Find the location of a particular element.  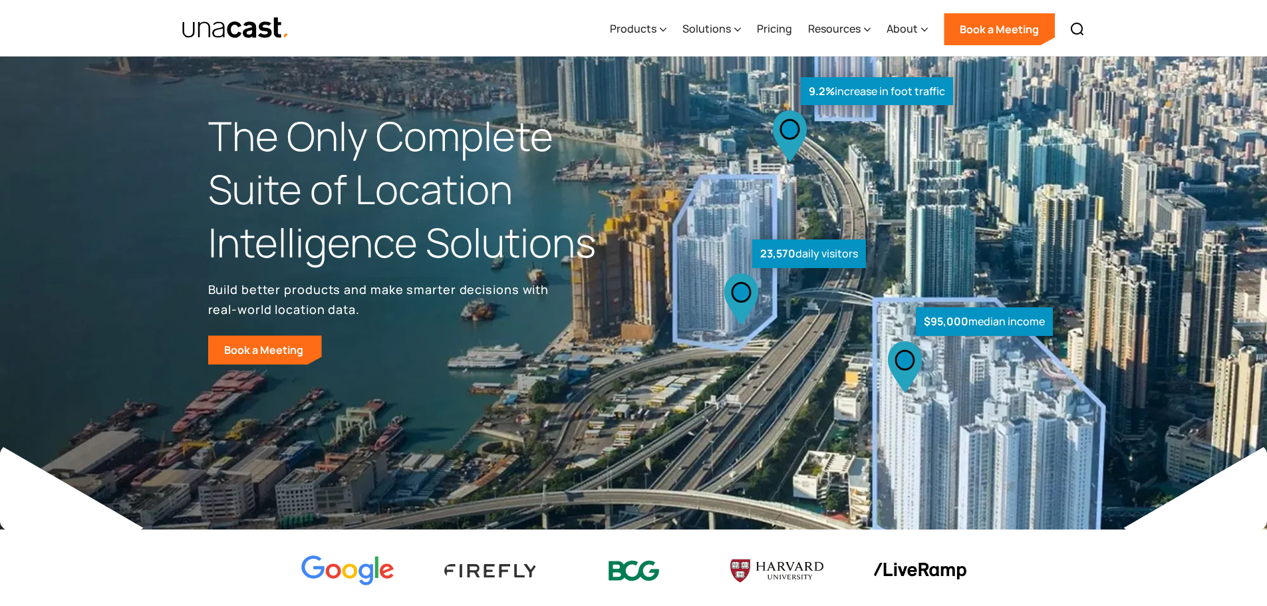

div: median income is located at coordinates (985, 321).